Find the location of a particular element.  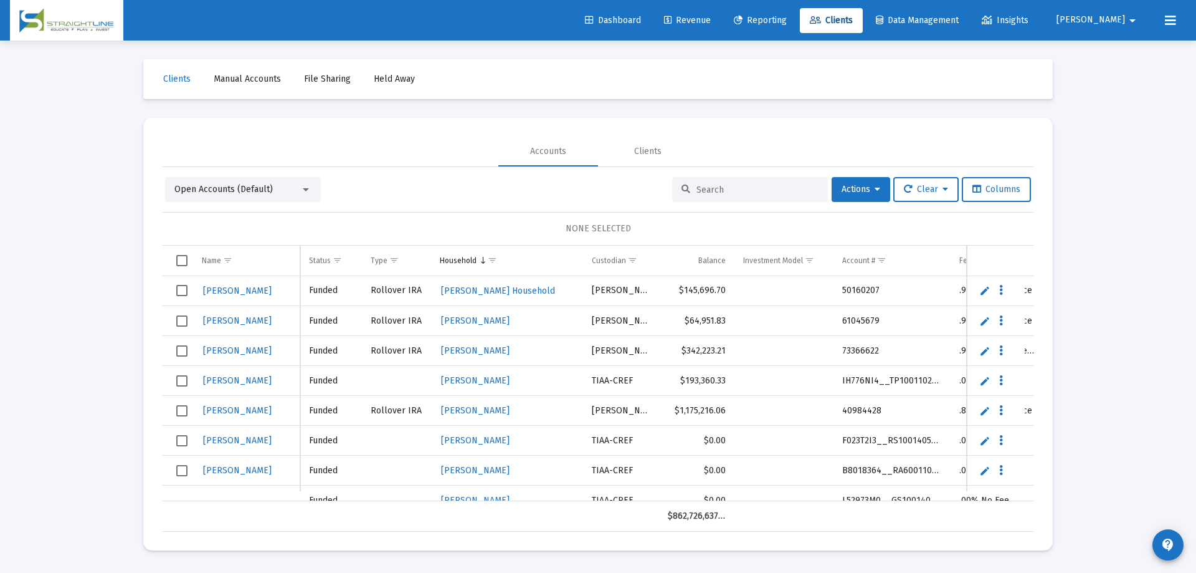

button: Columns is located at coordinates (996, 189).